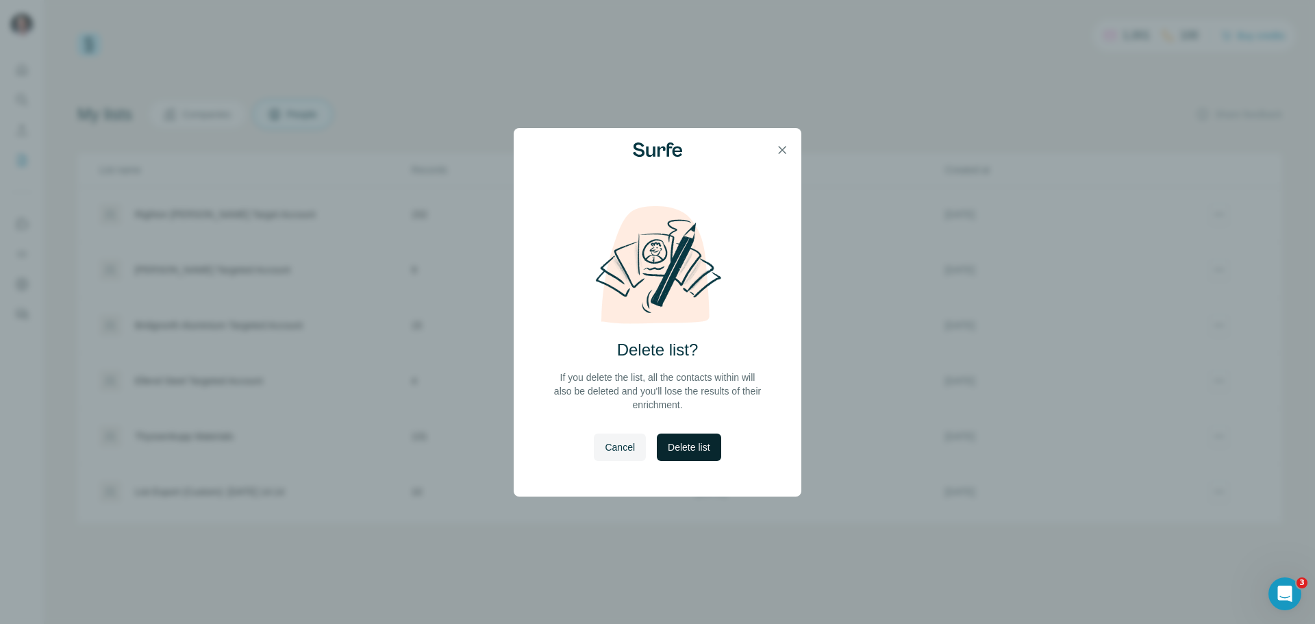  What do you see at coordinates (657, 350) in the screenshot?
I see `h2: Delete list?` at bounding box center [657, 350].